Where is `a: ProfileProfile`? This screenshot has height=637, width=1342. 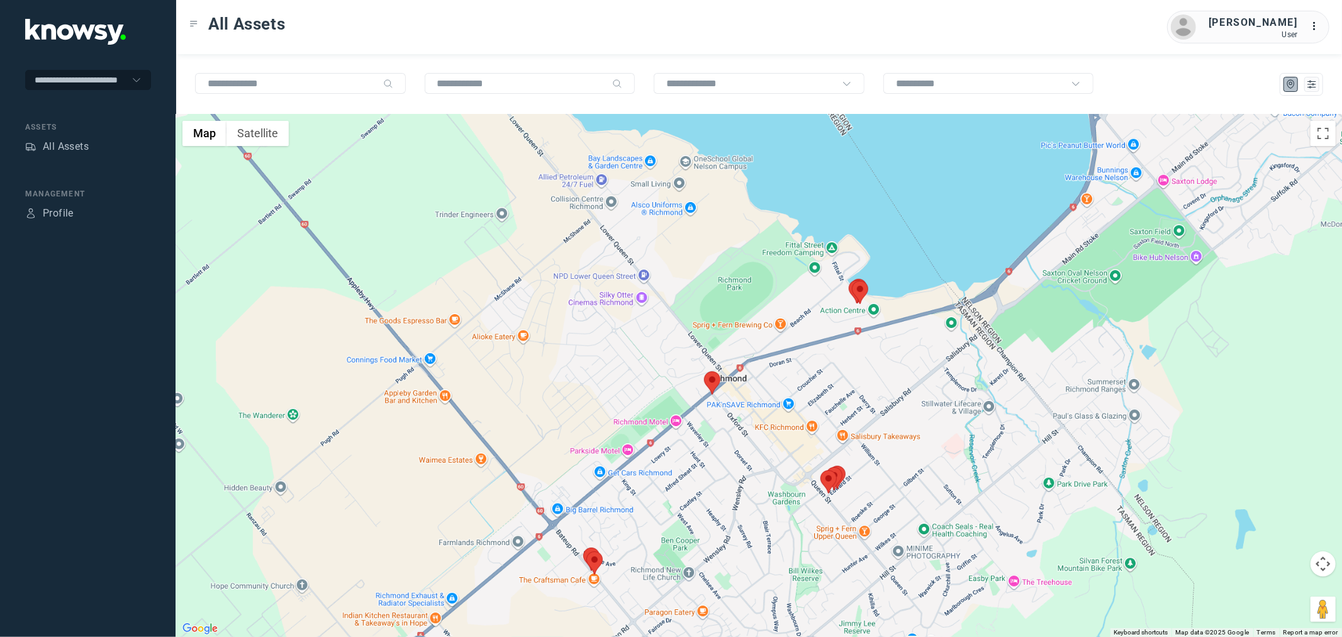 a: ProfileProfile is located at coordinates (49, 213).